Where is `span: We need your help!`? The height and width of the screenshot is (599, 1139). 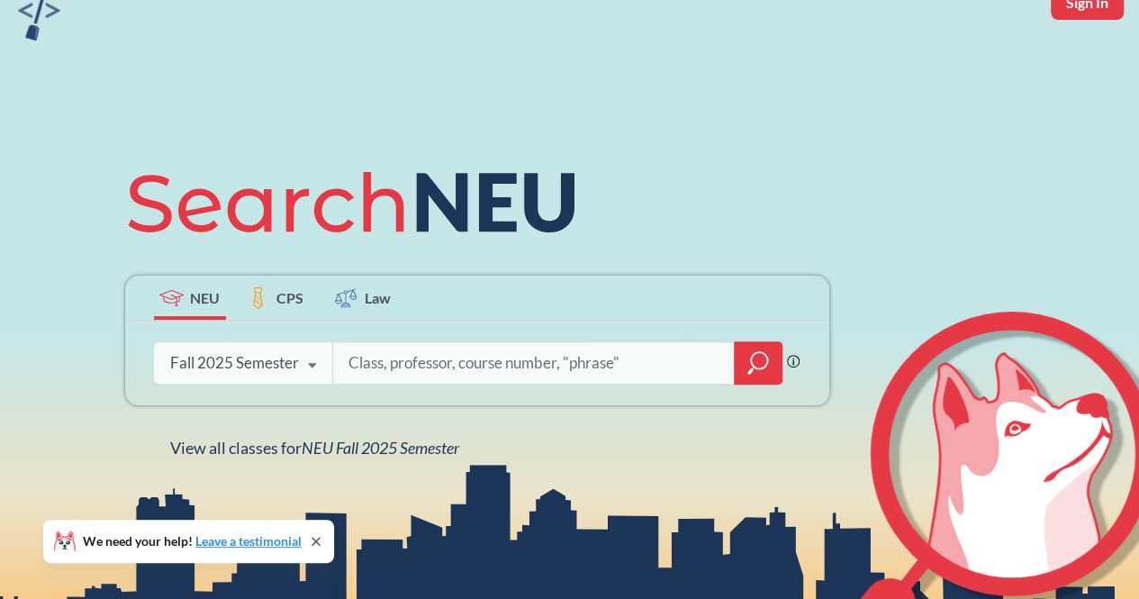
span: We need your help! is located at coordinates (192, 541).